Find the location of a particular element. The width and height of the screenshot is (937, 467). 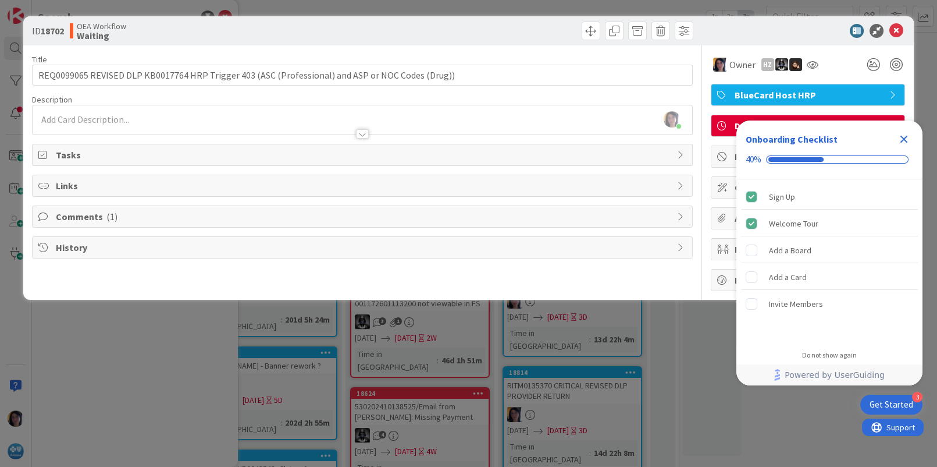

span: Comments is located at coordinates (363, 216).